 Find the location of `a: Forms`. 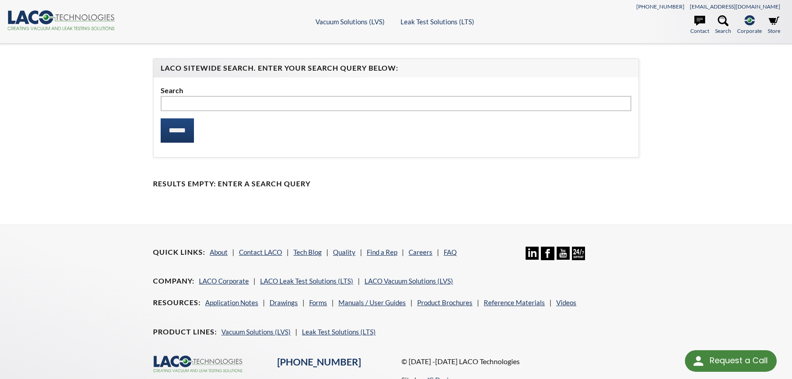

a: Forms is located at coordinates (318, 303).